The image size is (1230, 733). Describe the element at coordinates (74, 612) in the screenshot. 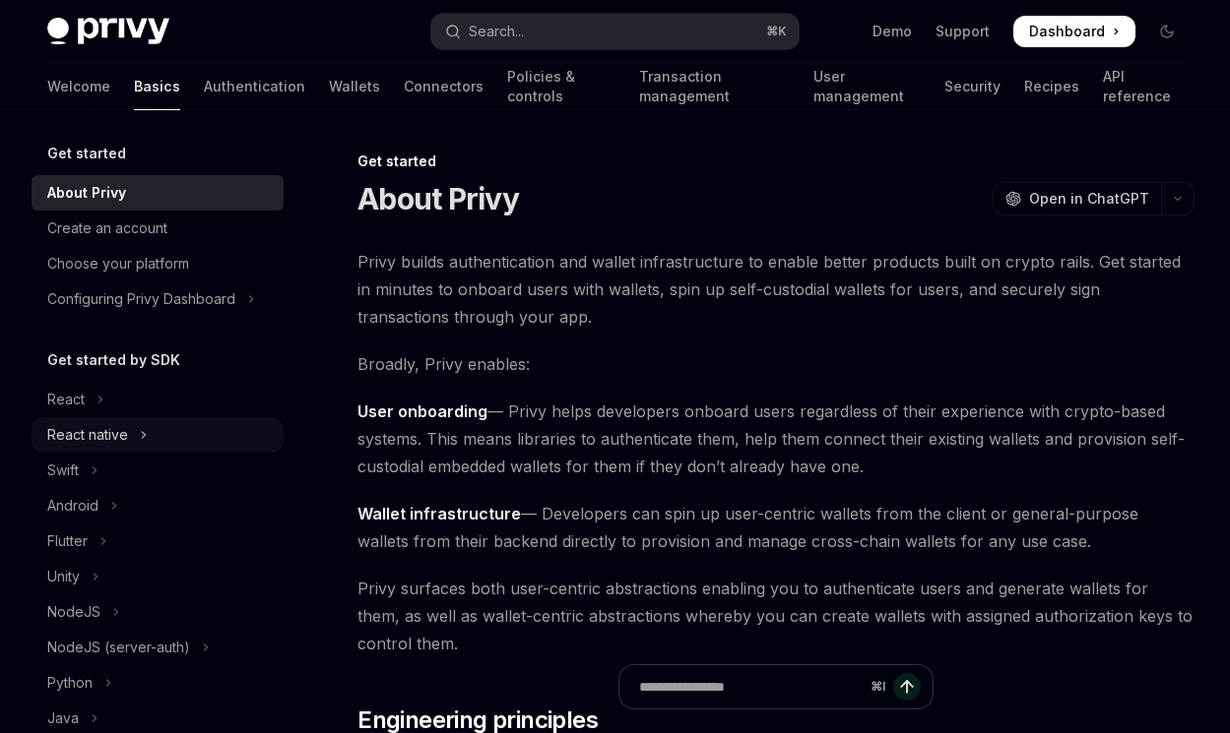

I see `div: NodeJS` at that location.